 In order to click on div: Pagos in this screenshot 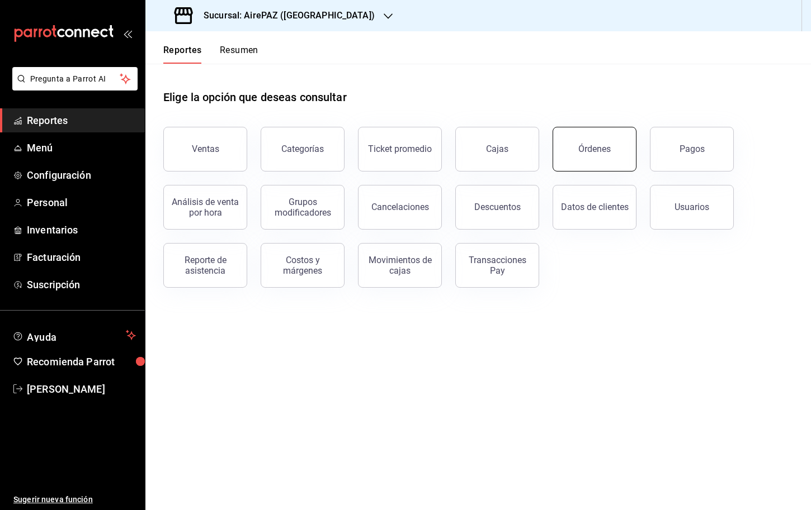, I will do `click(692, 149)`.